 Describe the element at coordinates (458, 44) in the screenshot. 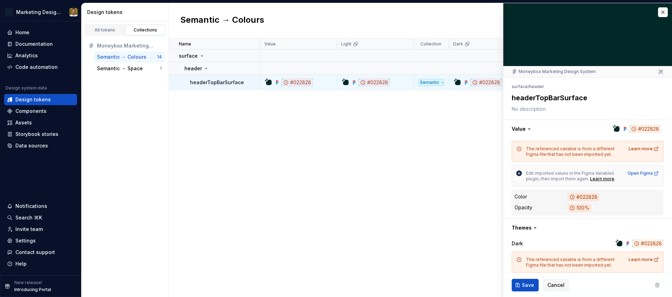

I see `p: Dark` at that location.